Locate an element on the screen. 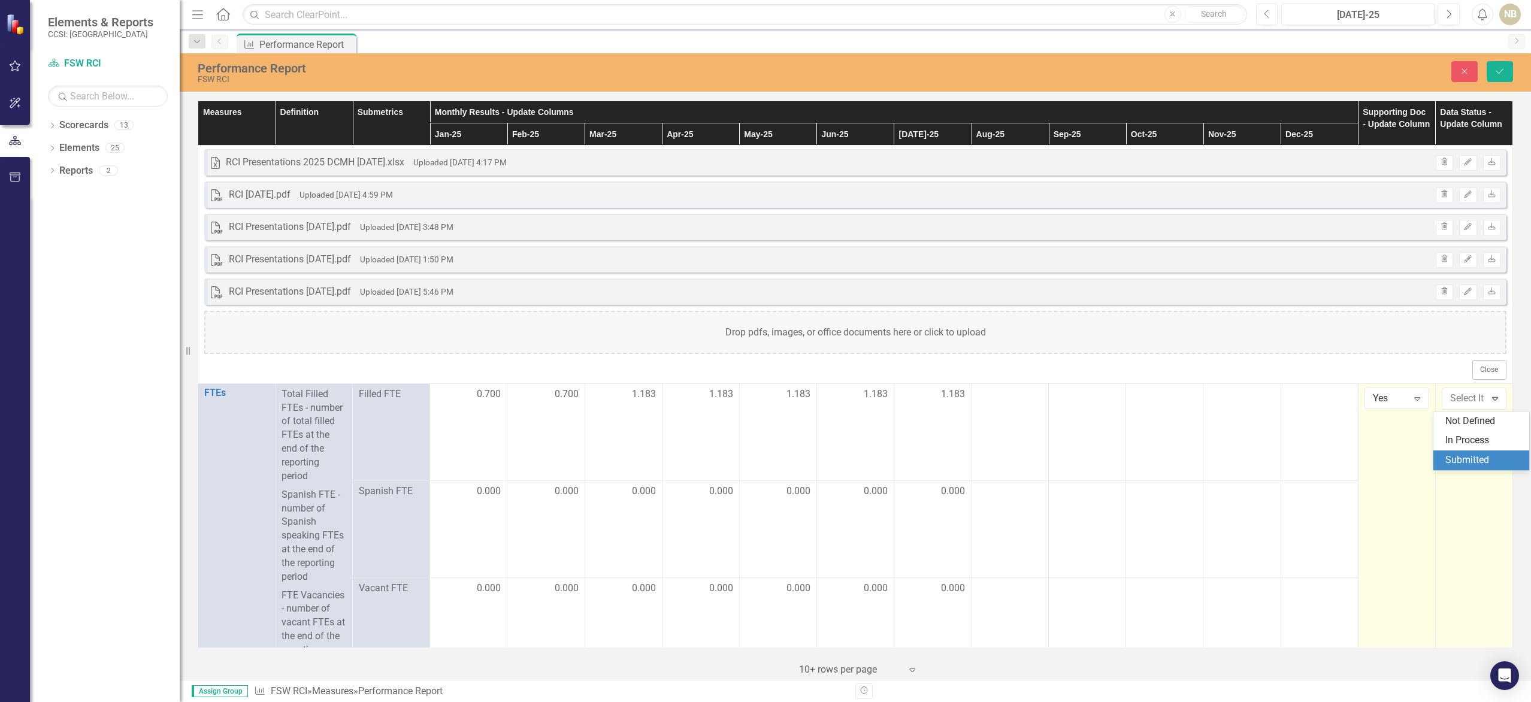  span: Filled FTE is located at coordinates (391, 394).